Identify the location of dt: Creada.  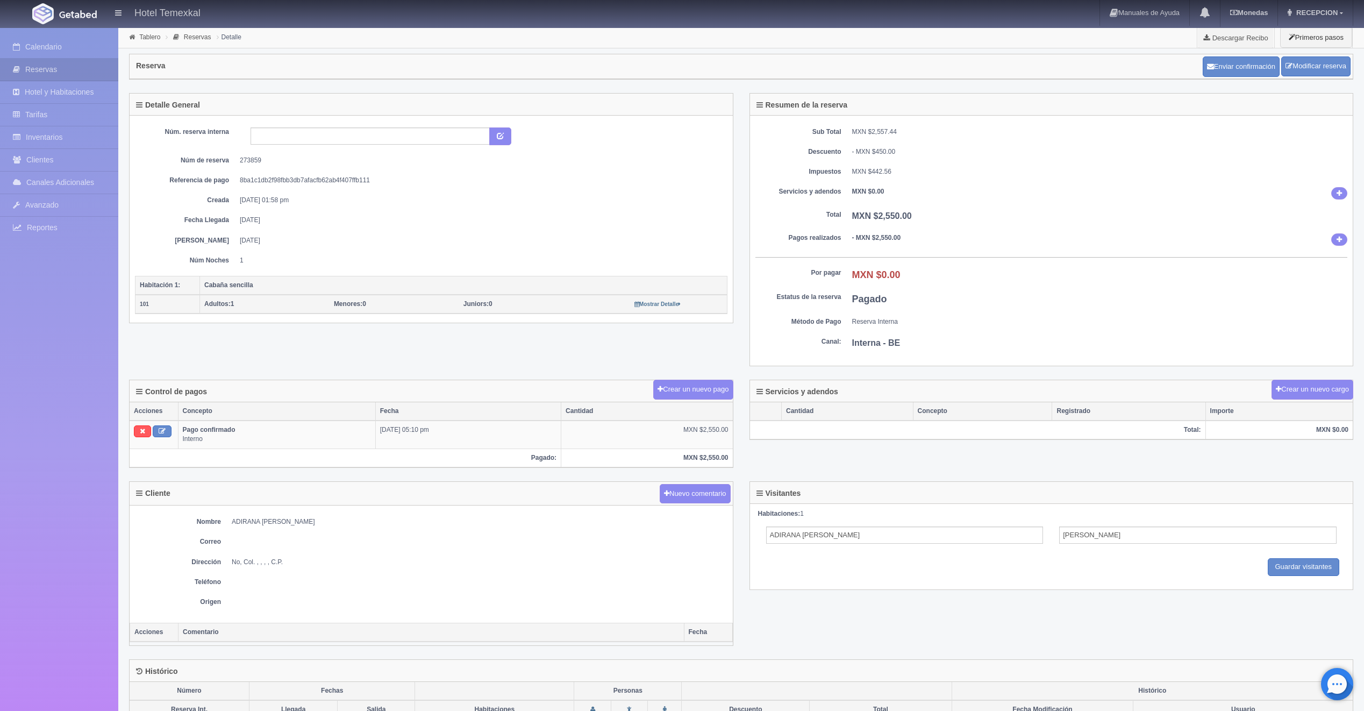
(186, 200).